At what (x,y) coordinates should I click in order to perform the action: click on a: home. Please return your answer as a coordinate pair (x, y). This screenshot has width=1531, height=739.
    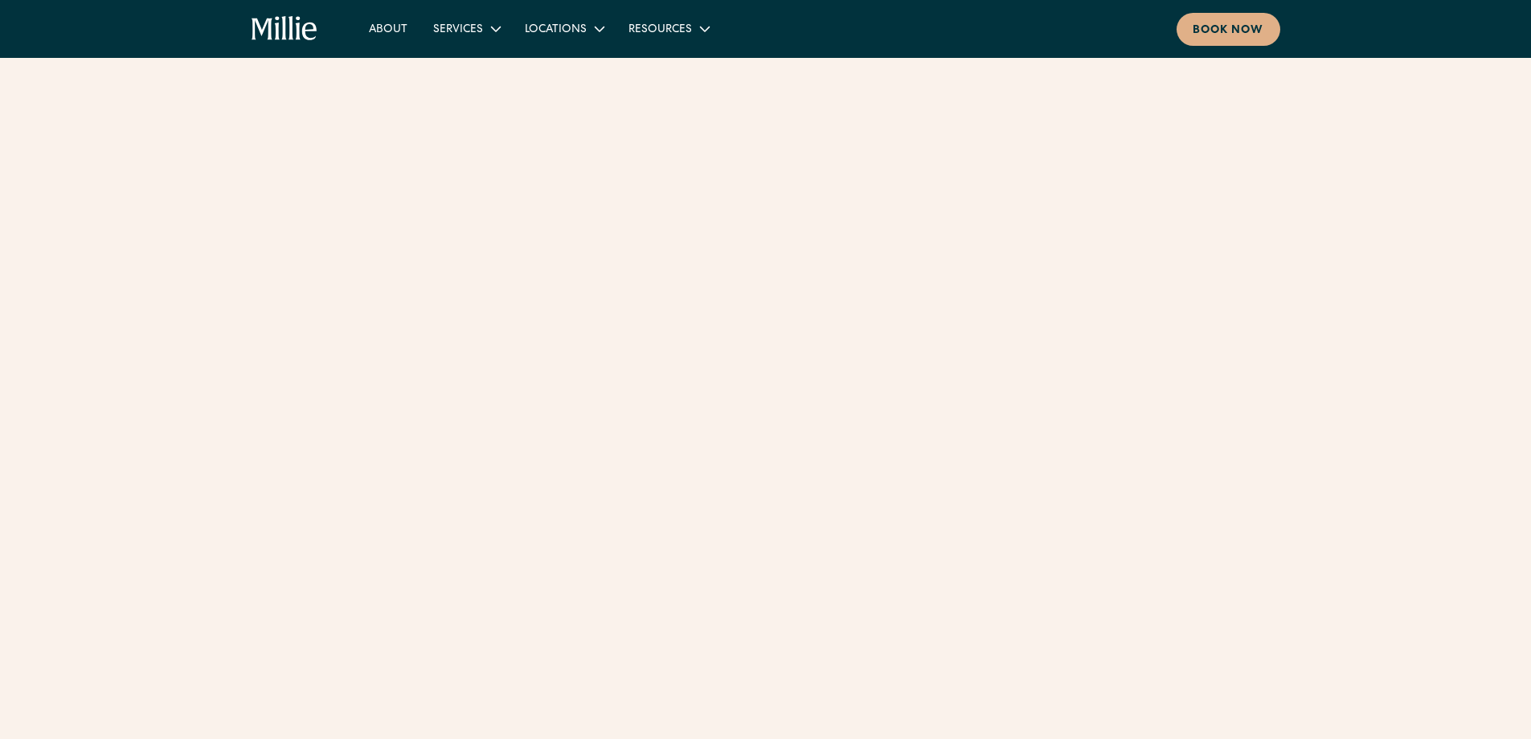
    Looking at the image, I should click on (285, 29).